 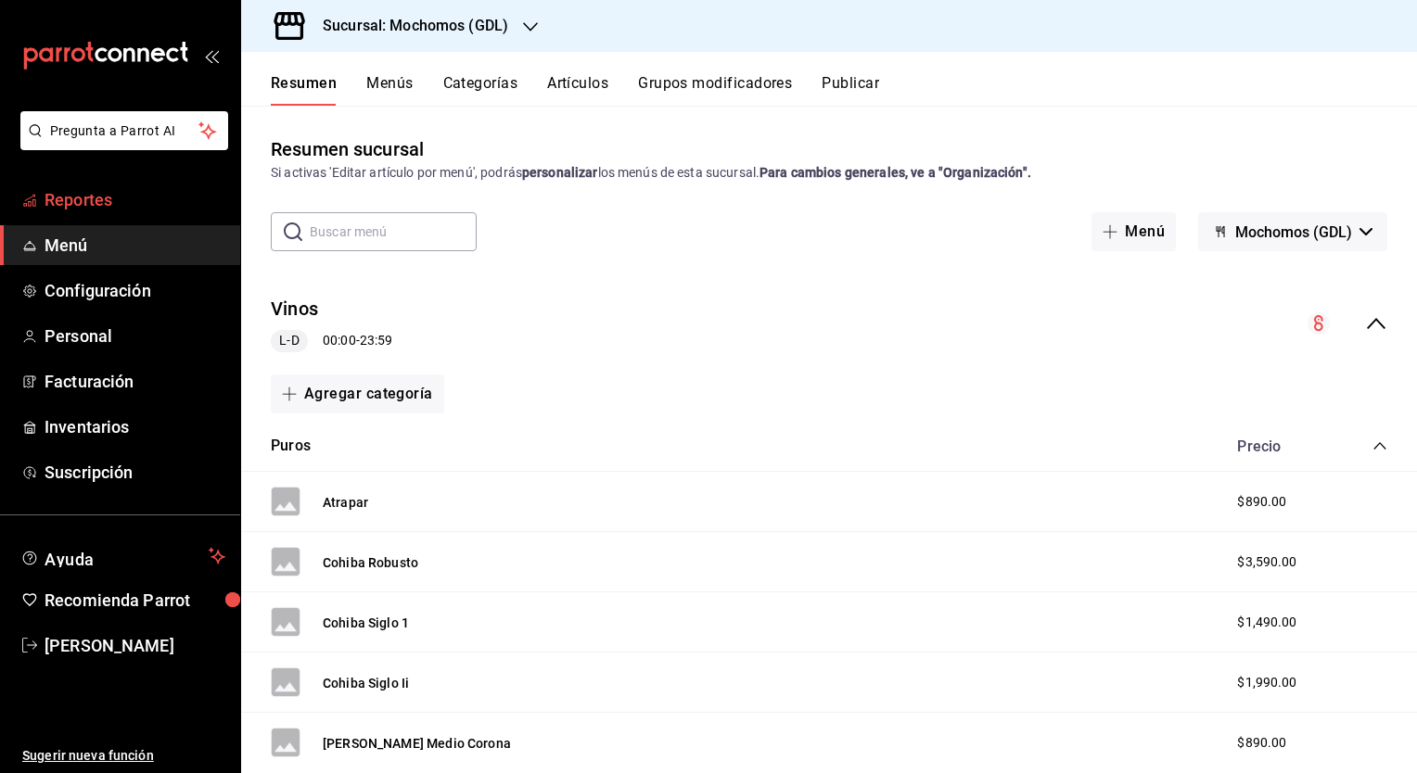 What do you see at coordinates (78, 199) in the screenshot?
I see `font: Reportes` at bounding box center [78, 199].